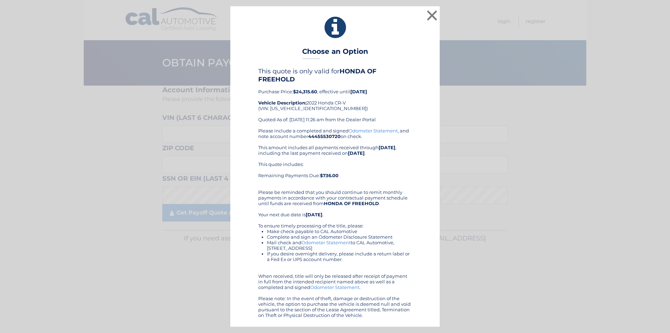  I want to click on li: Complete and sign an Odometer Disclosure Statement, so click(339, 237).